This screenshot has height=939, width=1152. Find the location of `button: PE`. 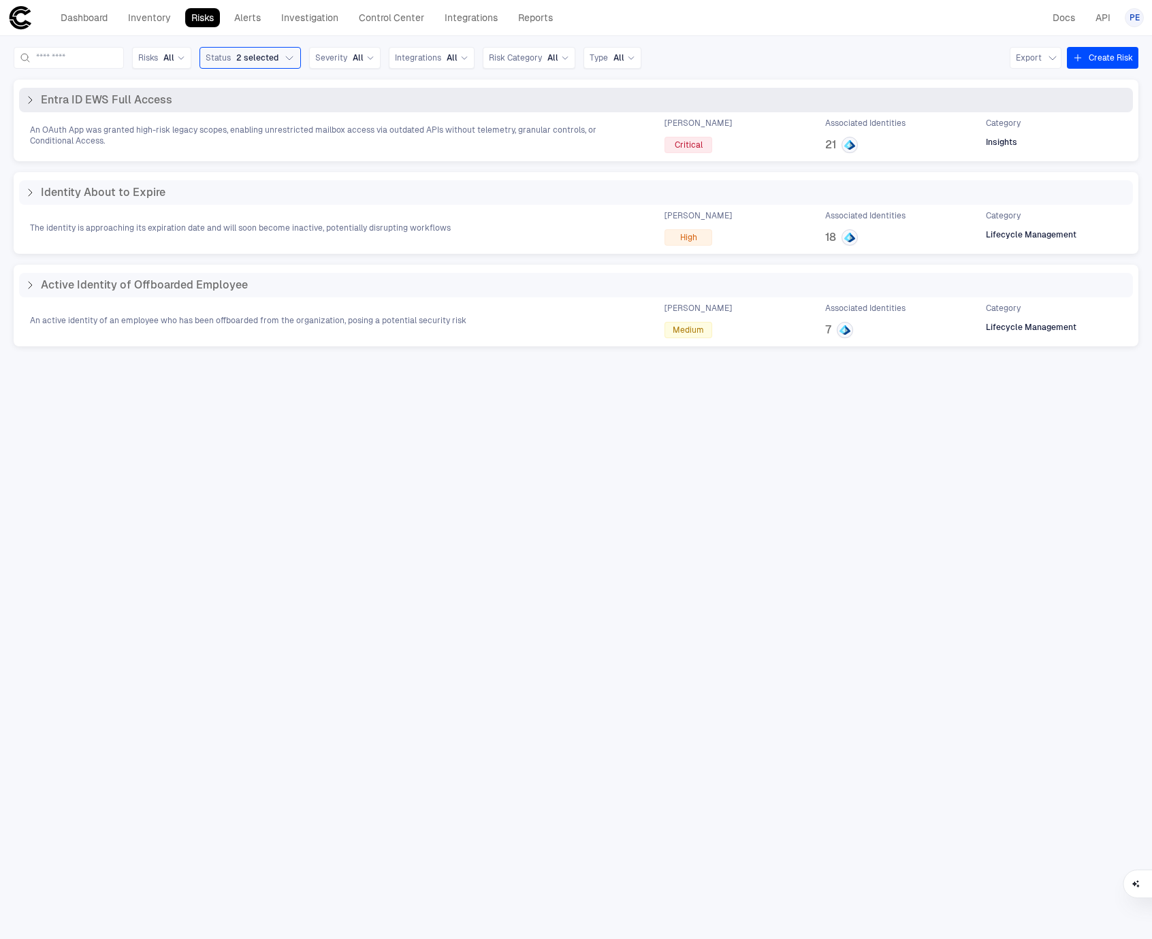

button: PE is located at coordinates (1134, 18).